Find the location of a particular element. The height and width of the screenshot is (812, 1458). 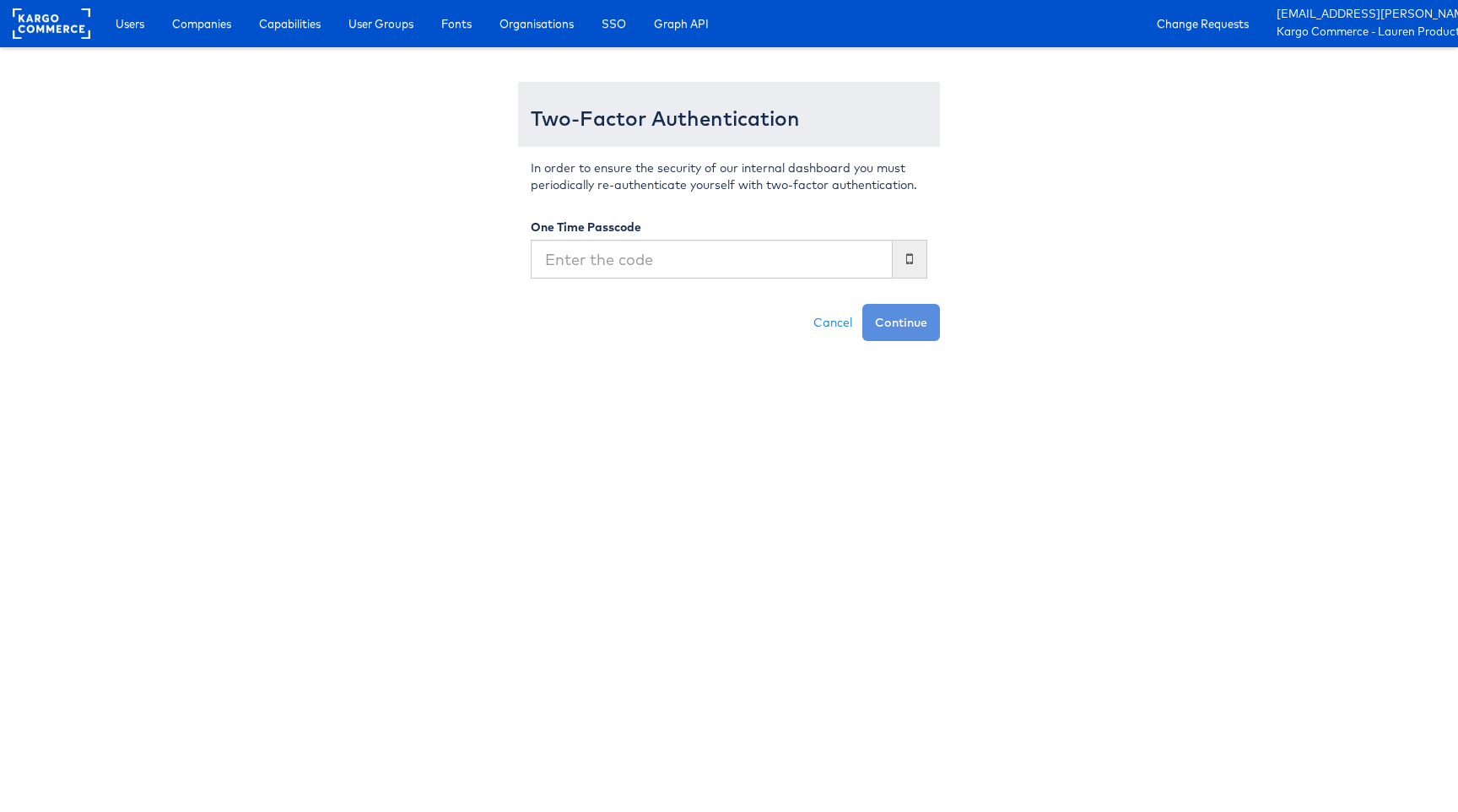

span: Capabilities is located at coordinates (290, 23).